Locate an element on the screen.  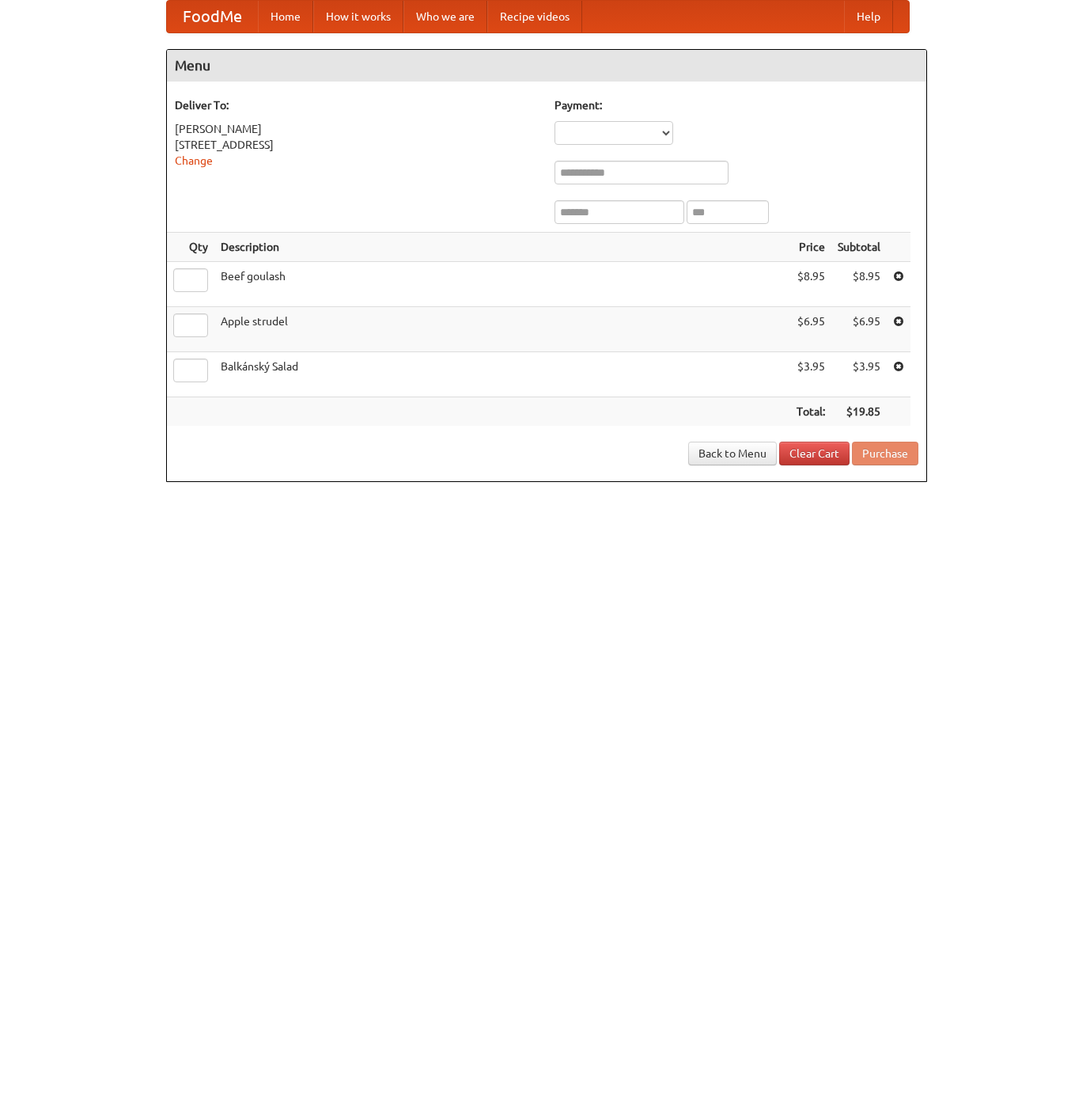
th: Total: is located at coordinates (810, 411).